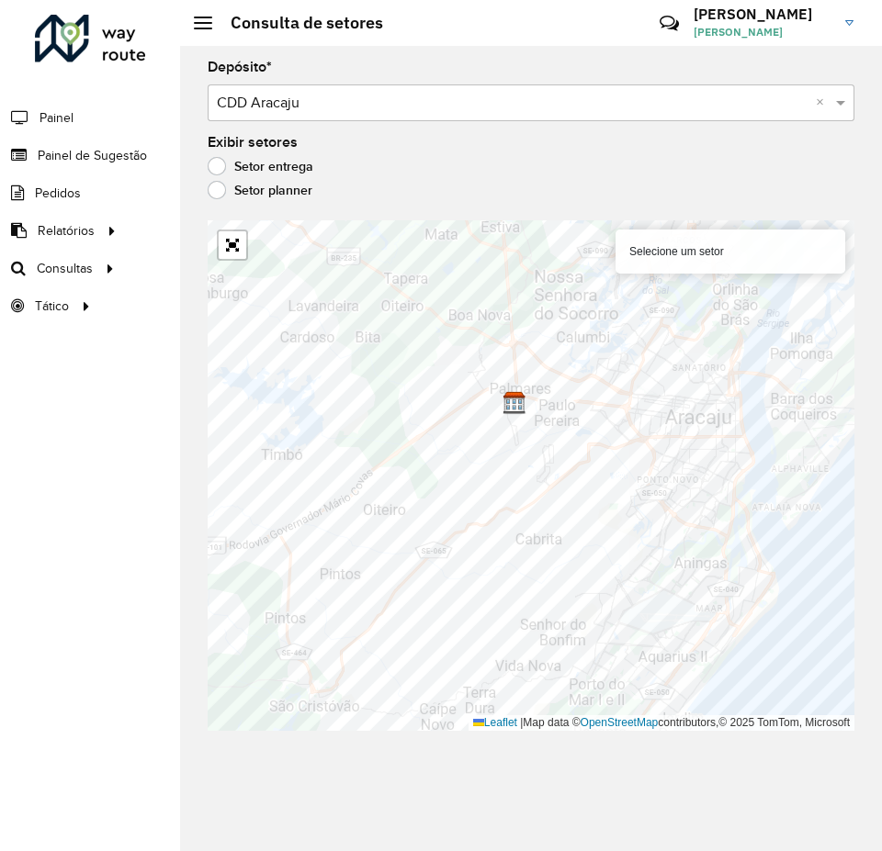 The height and width of the screenshot is (851, 882). What do you see at coordinates (730, 252) in the screenshot?
I see `div: Selecione um setor` at bounding box center [730, 252].